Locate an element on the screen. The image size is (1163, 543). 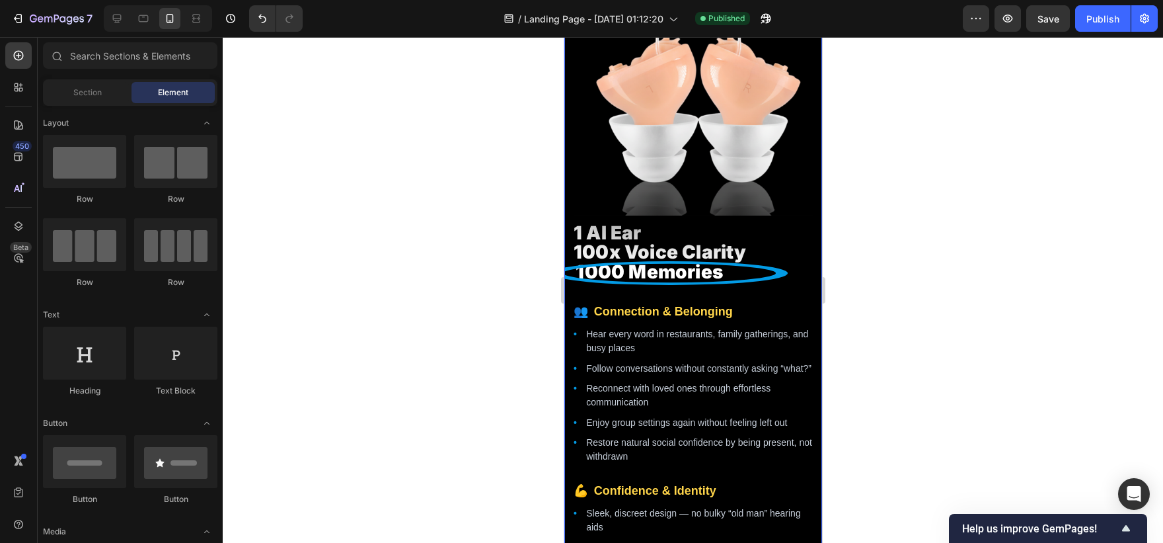
p: 7 is located at coordinates (89, 19).